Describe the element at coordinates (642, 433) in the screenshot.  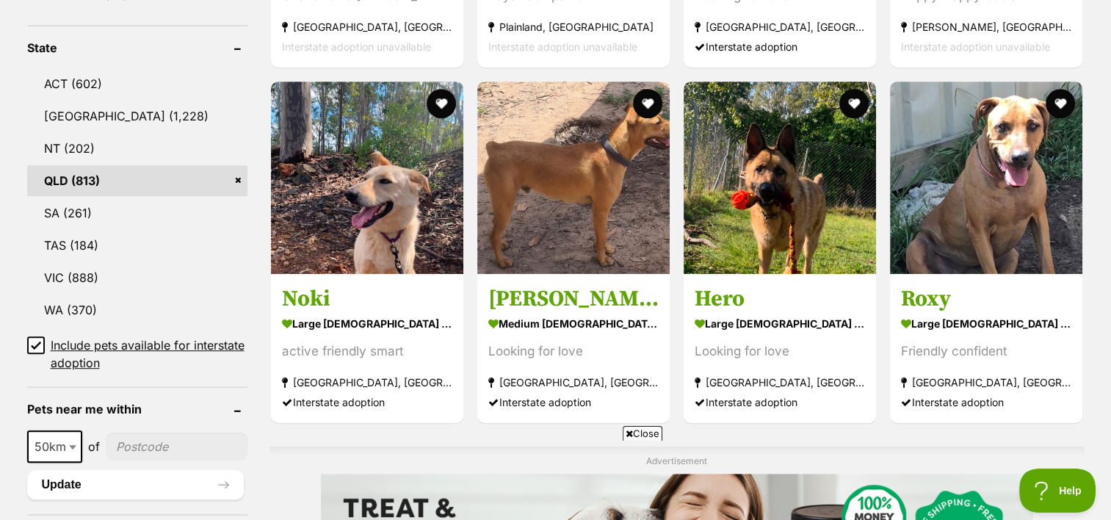
I see `span: Close` at that location.